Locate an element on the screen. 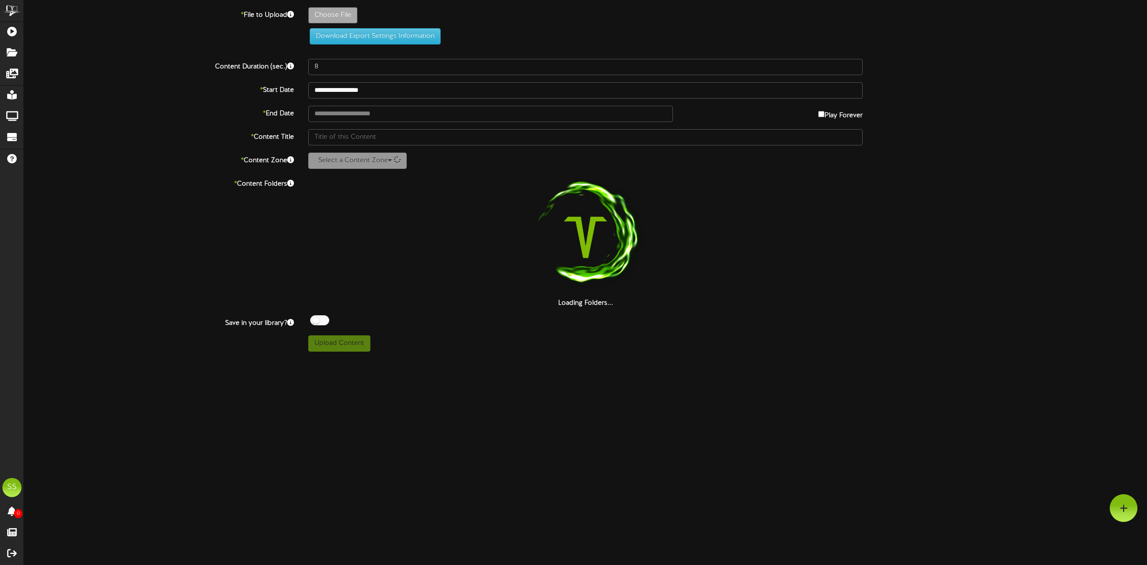  input: Play Forever is located at coordinates (821, 114).